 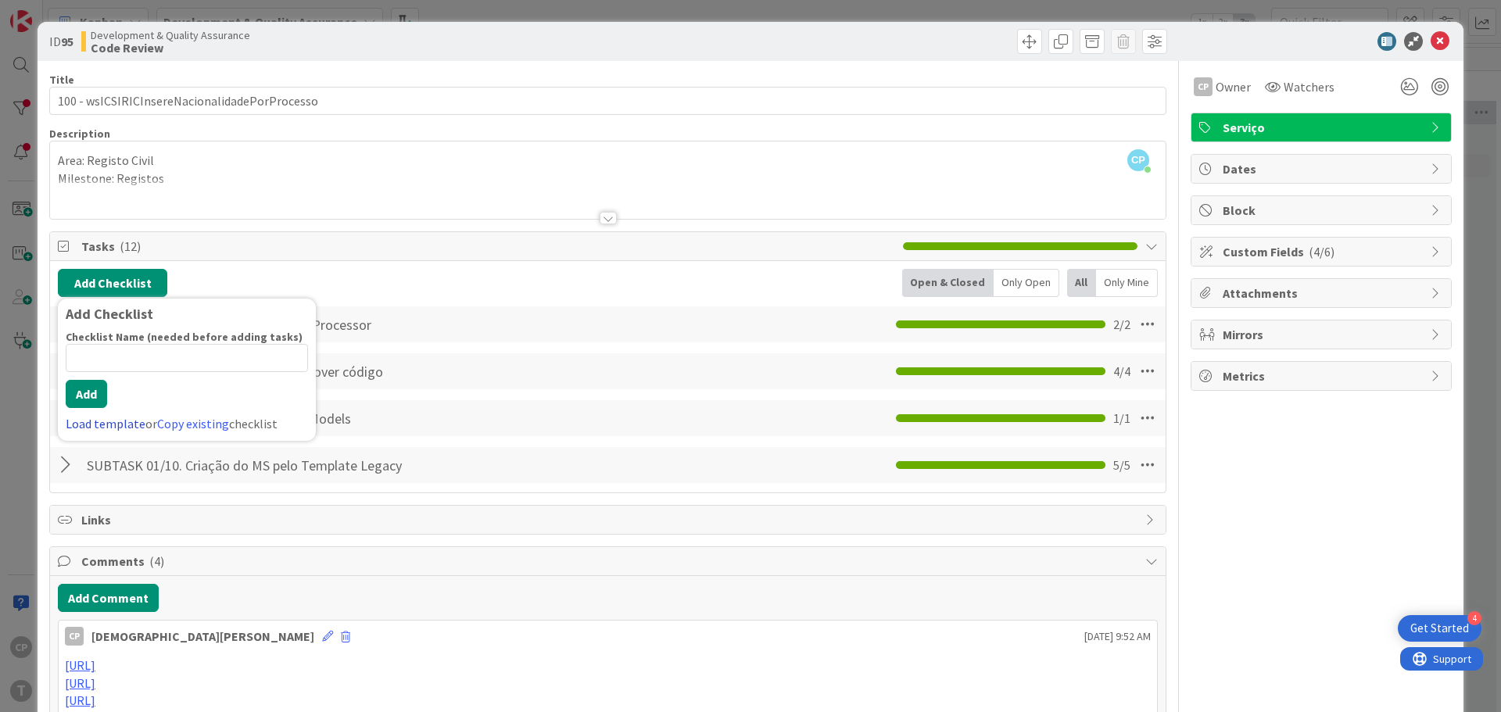 What do you see at coordinates (1323, 335) in the screenshot?
I see `span: Mirrors` at bounding box center [1323, 335].